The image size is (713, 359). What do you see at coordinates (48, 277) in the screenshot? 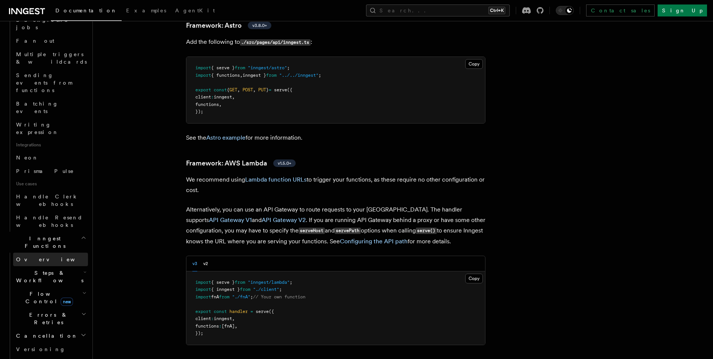
I see `span: Steps & Workflows` at bounding box center [48, 277].